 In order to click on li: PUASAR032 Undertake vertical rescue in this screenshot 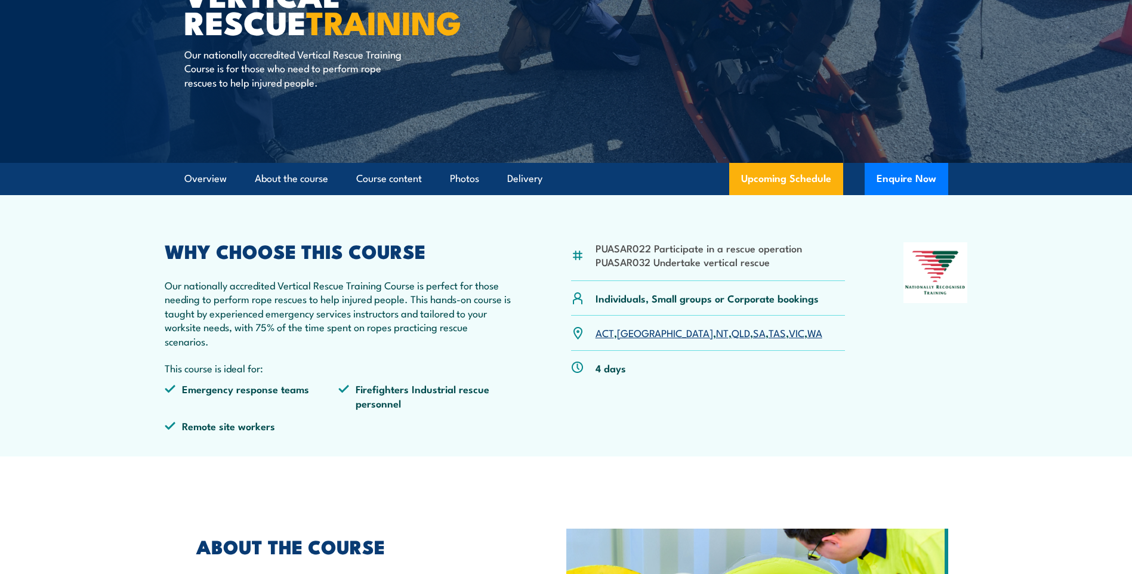, I will do `click(699, 261)`.